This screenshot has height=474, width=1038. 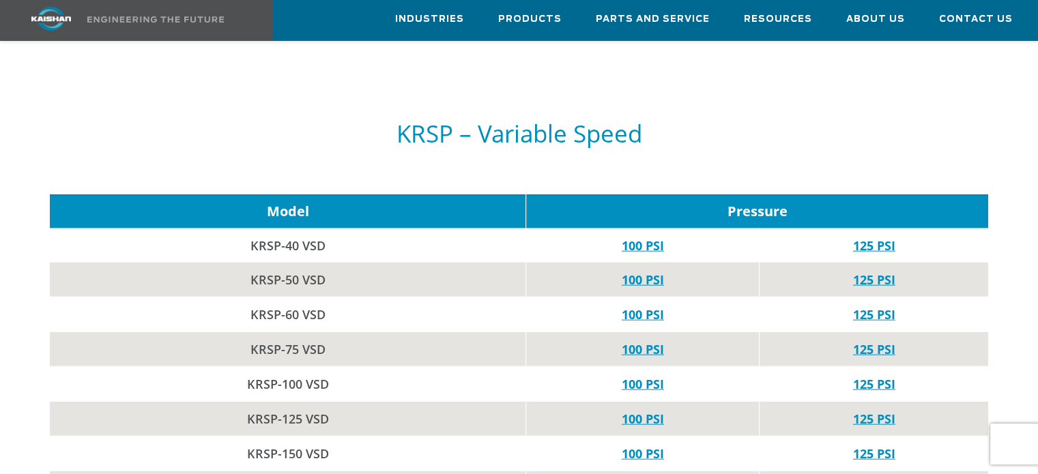 I want to click on td: Pressure, so click(x=757, y=212).